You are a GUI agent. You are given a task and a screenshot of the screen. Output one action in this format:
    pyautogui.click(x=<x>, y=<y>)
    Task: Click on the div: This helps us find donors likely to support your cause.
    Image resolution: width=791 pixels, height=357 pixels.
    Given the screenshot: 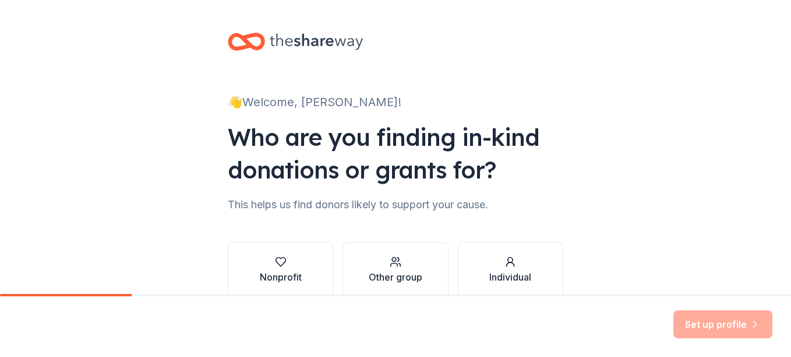 What is the action you would take?
    pyautogui.click(x=396, y=205)
    